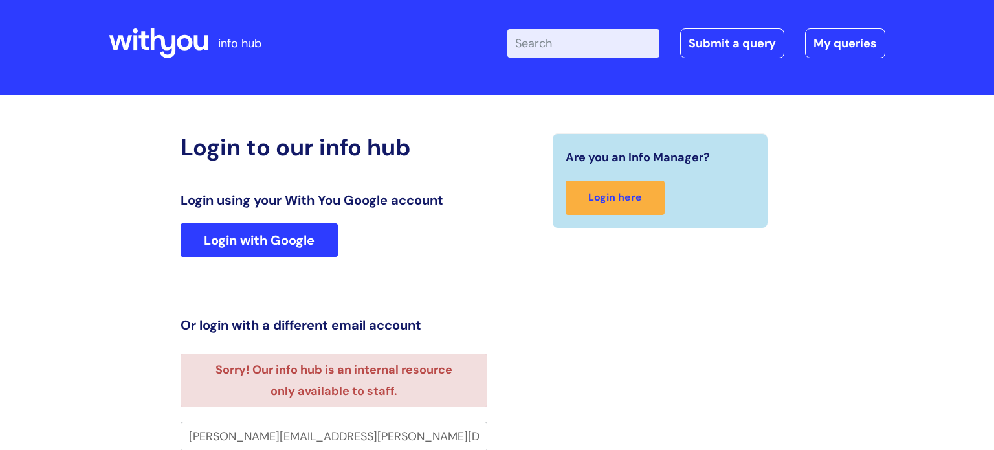 The height and width of the screenshot is (450, 994). What do you see at coordinates (334, 147) in the screenshot?
I see `h2: Login to our info hub` at bounding box center [334, 147].